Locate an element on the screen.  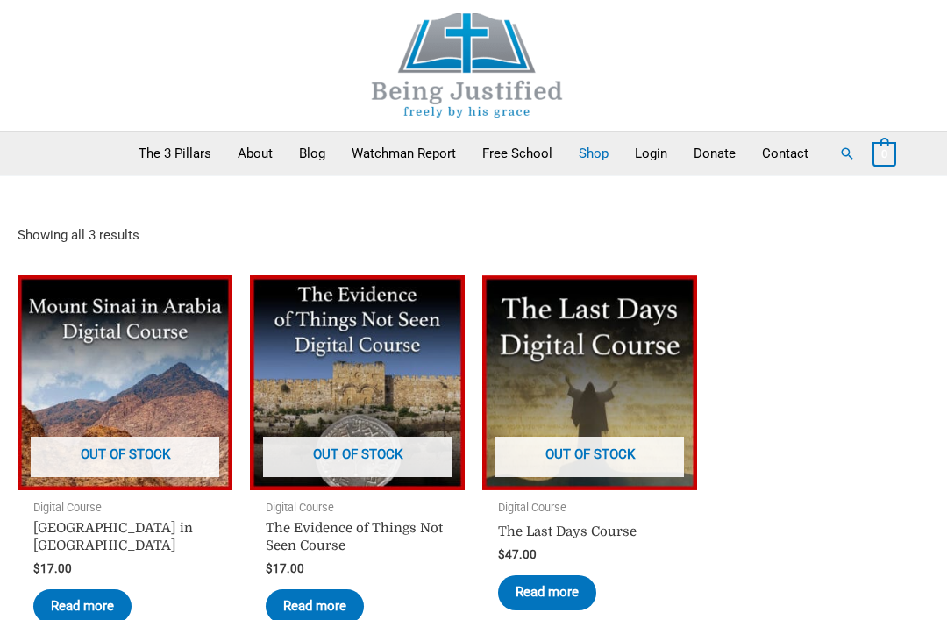
a: Shop is located at coordinates (594, 153).